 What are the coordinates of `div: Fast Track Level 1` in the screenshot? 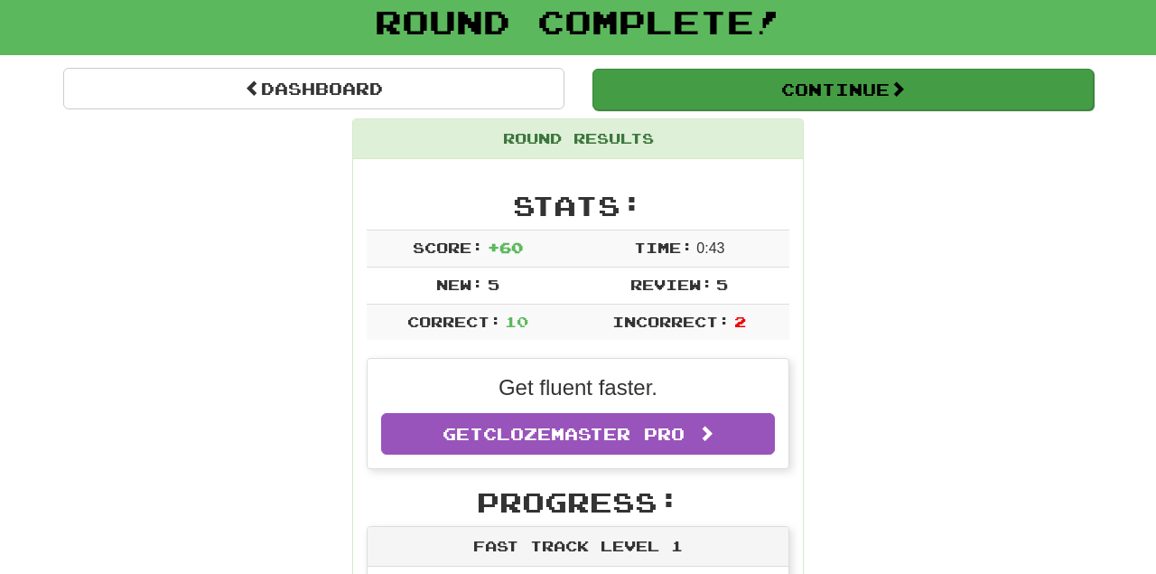 It's located at (578, 546).